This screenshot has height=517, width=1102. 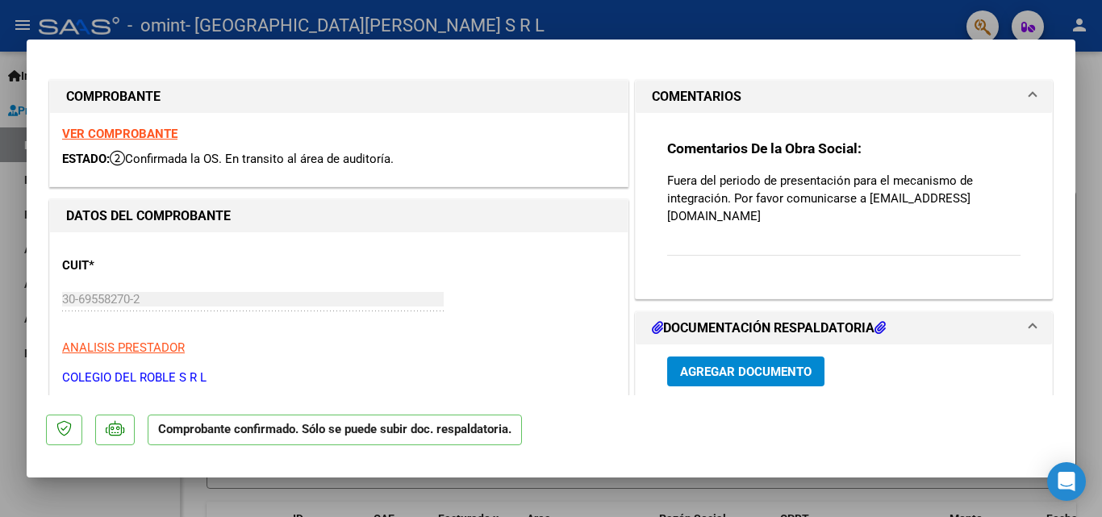 What do you see at coordinates (844, 205) in the screenshot?
I see `div: COMENTARIOS` at bounding box center [844, 205].